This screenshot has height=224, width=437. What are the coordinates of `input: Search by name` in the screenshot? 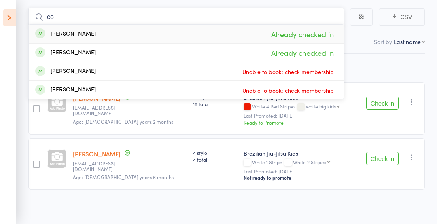 It's located at (186, 17).